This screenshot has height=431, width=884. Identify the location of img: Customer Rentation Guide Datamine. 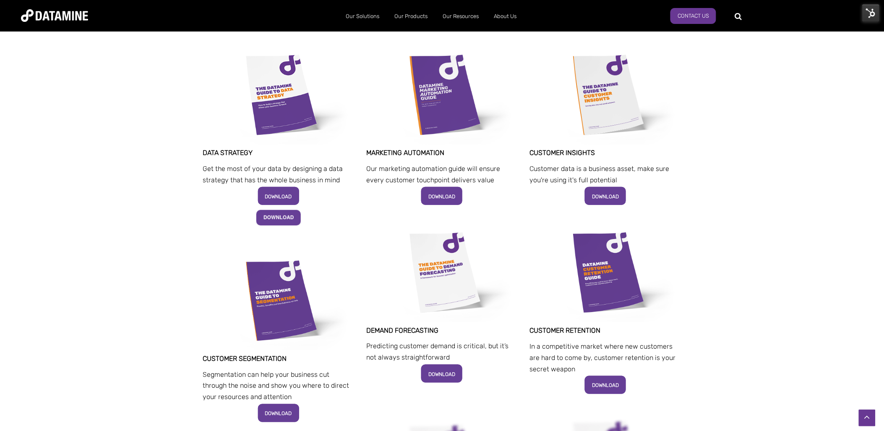
(606, 272).